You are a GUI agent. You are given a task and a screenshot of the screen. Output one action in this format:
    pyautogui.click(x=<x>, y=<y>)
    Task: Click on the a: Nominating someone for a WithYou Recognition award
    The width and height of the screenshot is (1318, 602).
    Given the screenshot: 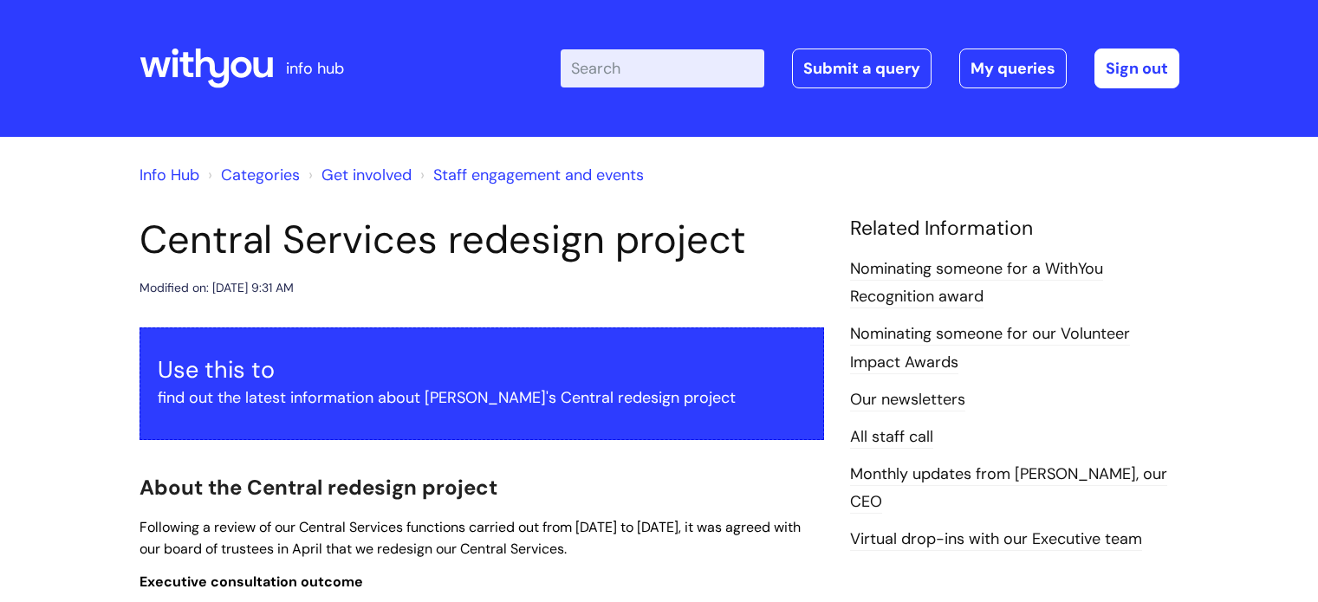 What is the action you would take?
    pyautogui.click(x=977, y=283)
    